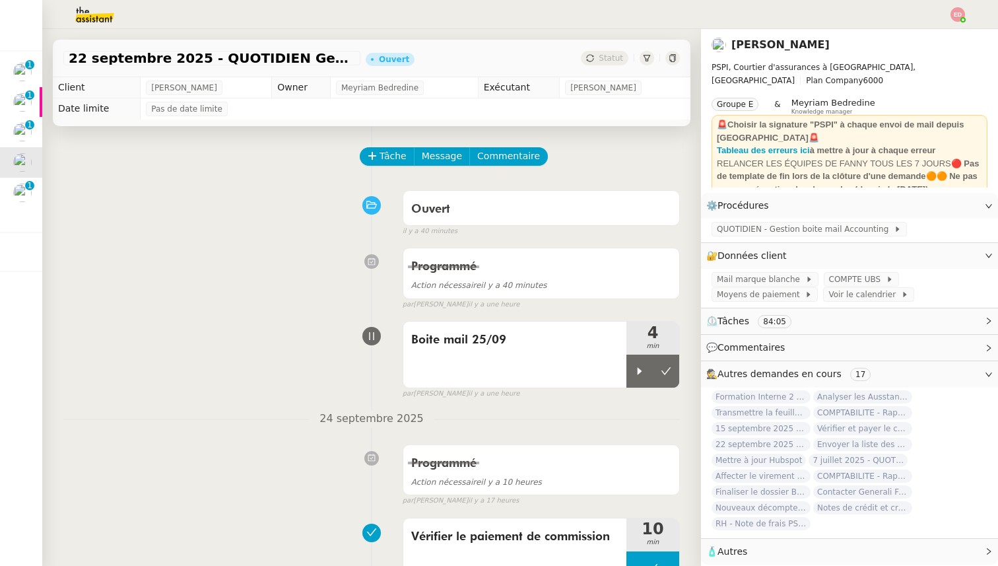 The image size is (998, 566). What do you see at coordinates (394, 59) in the screenshot?
I see `div: Ouvert` at bounding box center [394, 59].